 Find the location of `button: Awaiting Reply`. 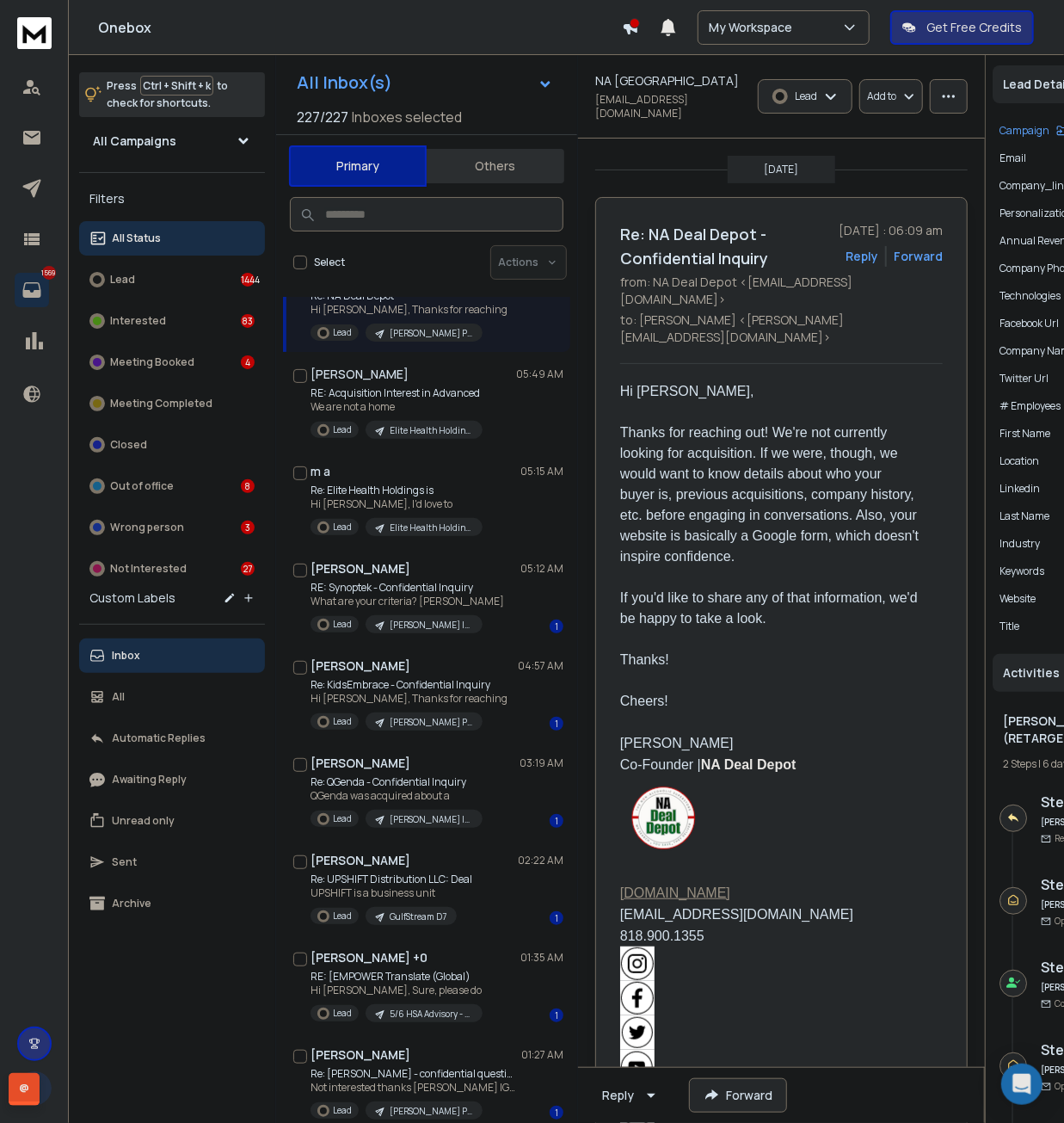

button: Awaiting Reply is located at coordinates (172, 780).